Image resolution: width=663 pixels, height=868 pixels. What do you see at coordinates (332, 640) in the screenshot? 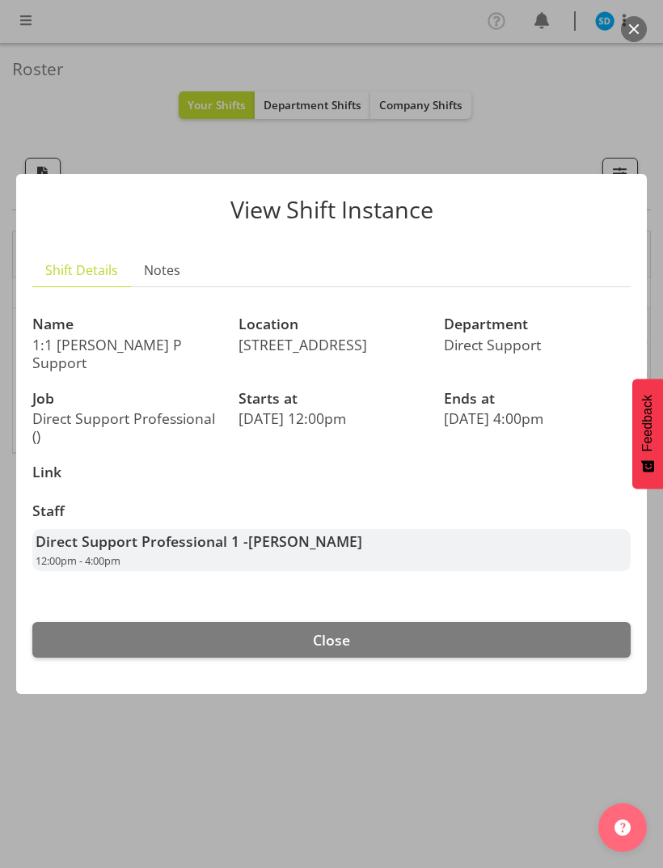
I see `button: Close` at bounding box center [332, 640].